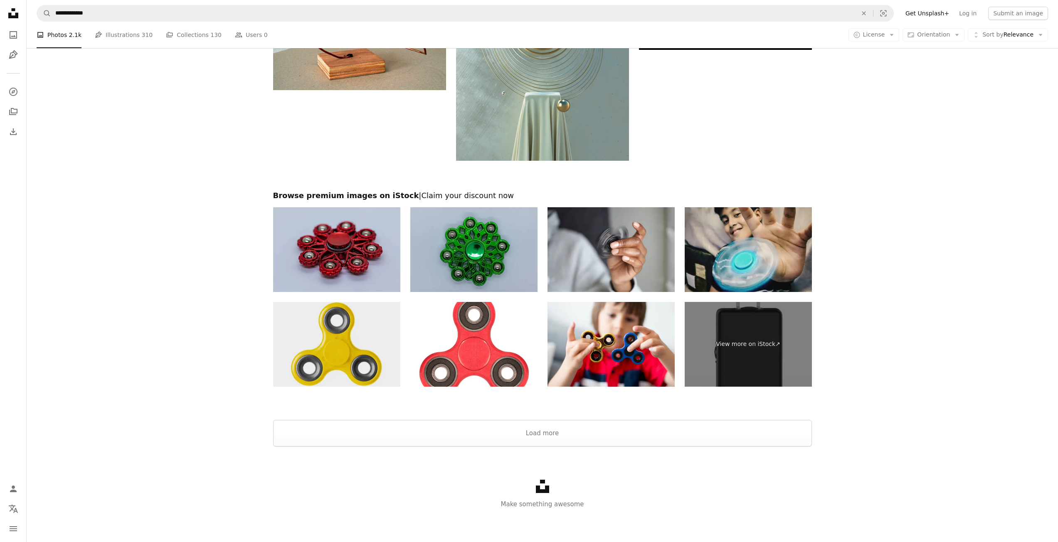 This screenshot has width=1058, height=542. I want to click on span: Sort by, so click(993, 35).